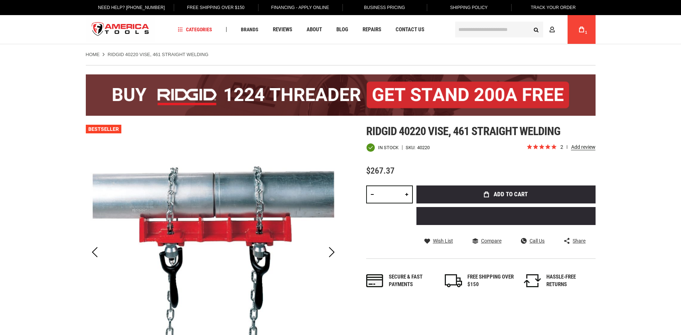 The image size is (681, 335). I want to click on a: Brands, so click(250, 29).